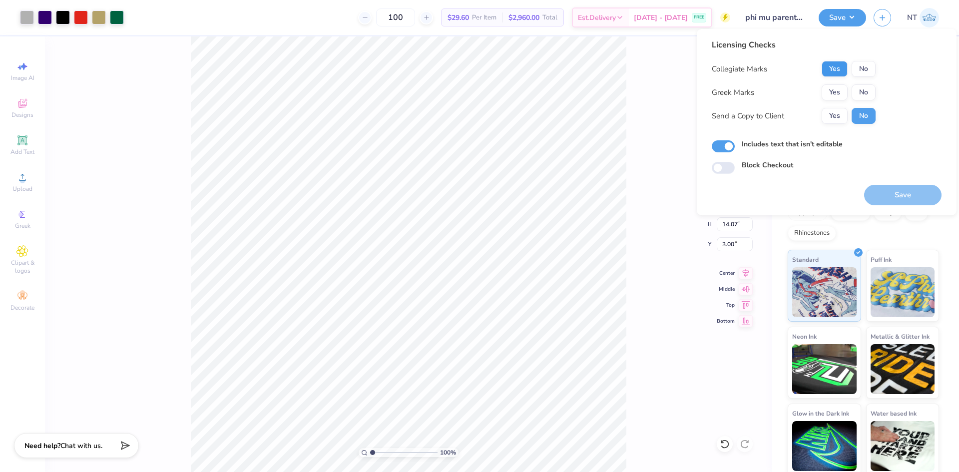  What do you see at coordinates (929, 17) in the screenshot?
I see `img: Nestor Talens` at bounding box center [929, 17].